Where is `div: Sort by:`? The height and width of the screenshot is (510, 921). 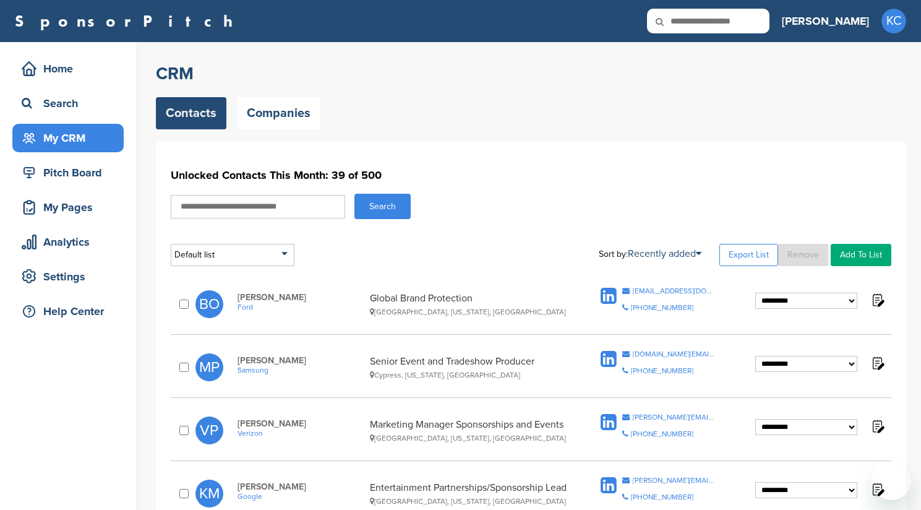
div: Sort by: is located at coordinates (650, 254).